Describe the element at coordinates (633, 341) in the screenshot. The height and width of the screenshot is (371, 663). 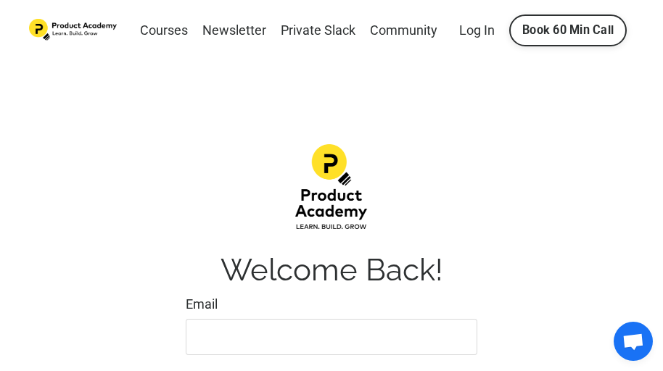
I see `div: Open chat` at that location.